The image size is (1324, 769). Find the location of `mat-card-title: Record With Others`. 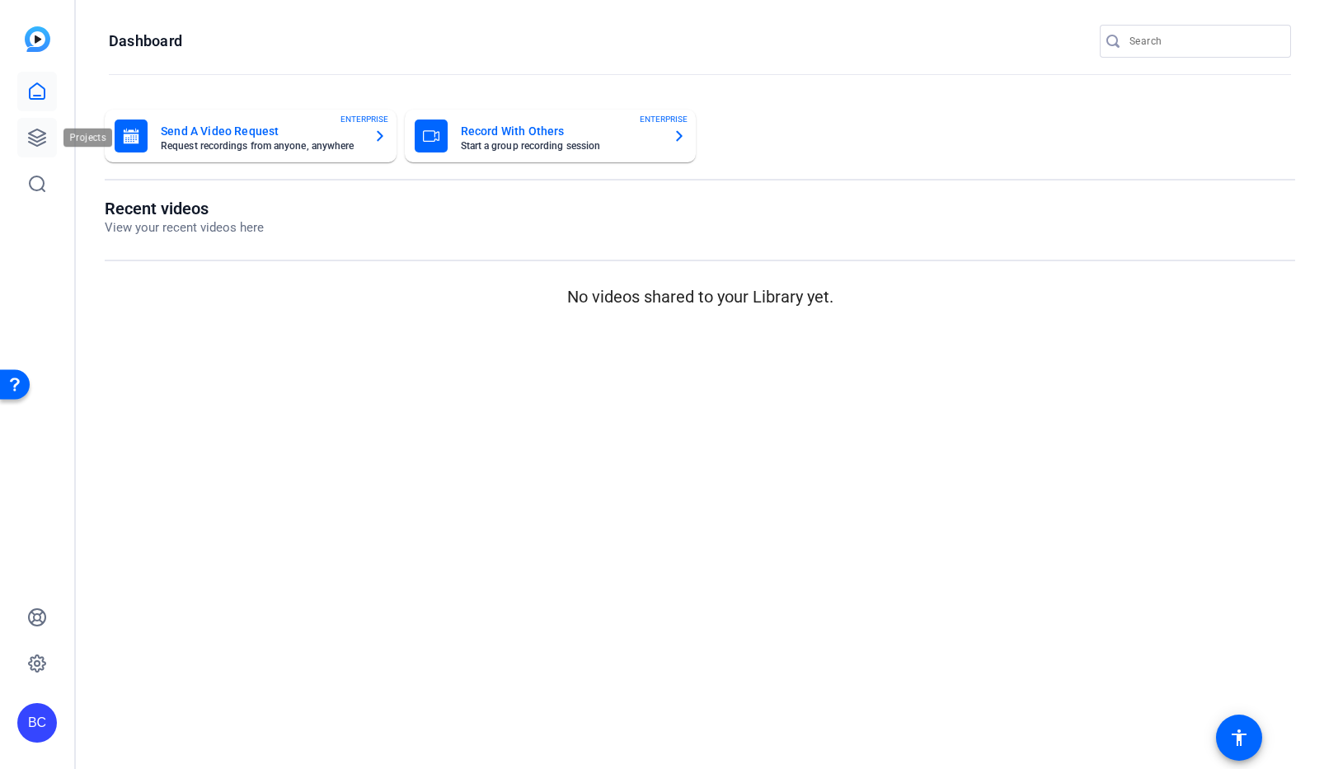

mat-card-title: Record With Others is located at coordinates (561, 131).